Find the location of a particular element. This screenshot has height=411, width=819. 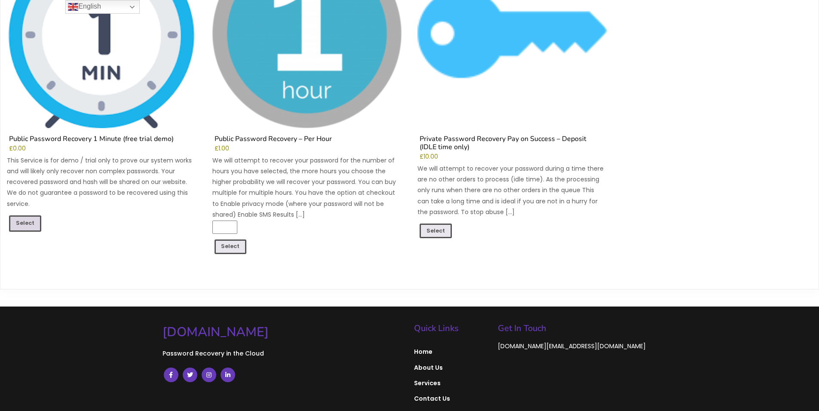

p: We will attempt to recover your password for the number of hours you have selected, the more hour... is located at coordinates (307, 187).